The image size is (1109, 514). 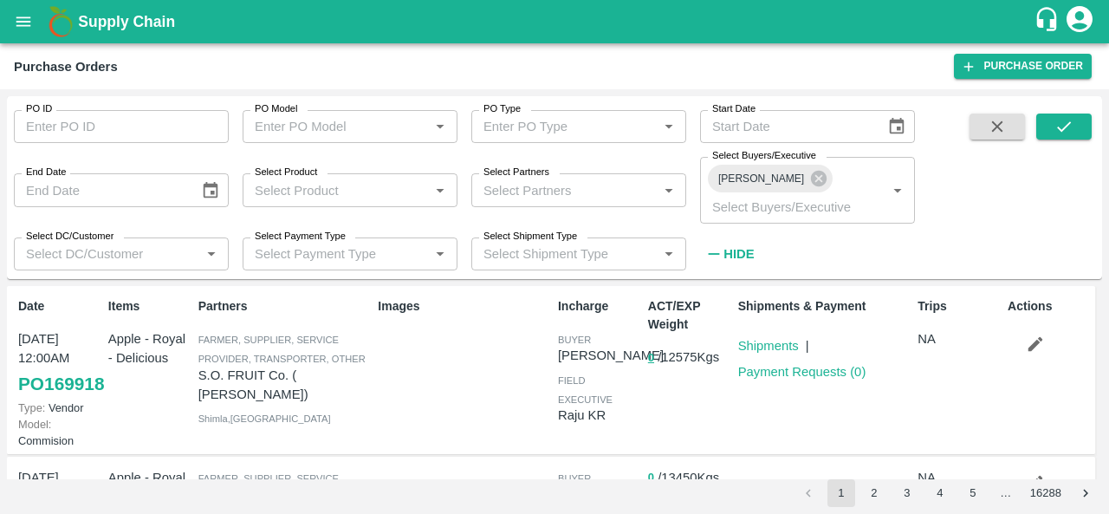 I want to click on label: Select Shipment Type, so click(x=530, y=236).